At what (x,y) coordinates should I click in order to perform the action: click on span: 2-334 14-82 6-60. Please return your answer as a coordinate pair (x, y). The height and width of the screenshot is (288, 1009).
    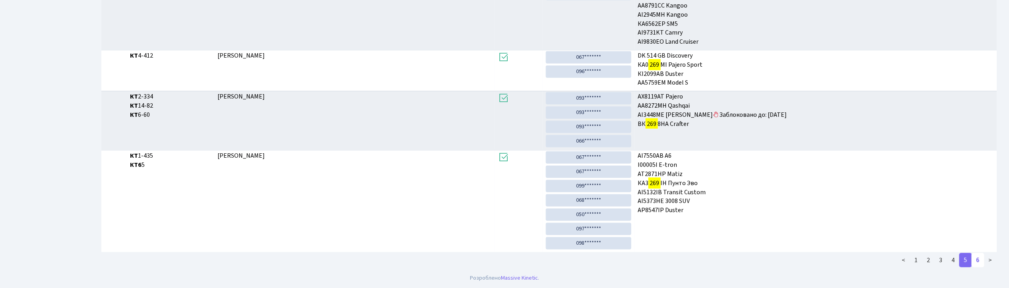
    Looking at the image, I should click on (171, 106).